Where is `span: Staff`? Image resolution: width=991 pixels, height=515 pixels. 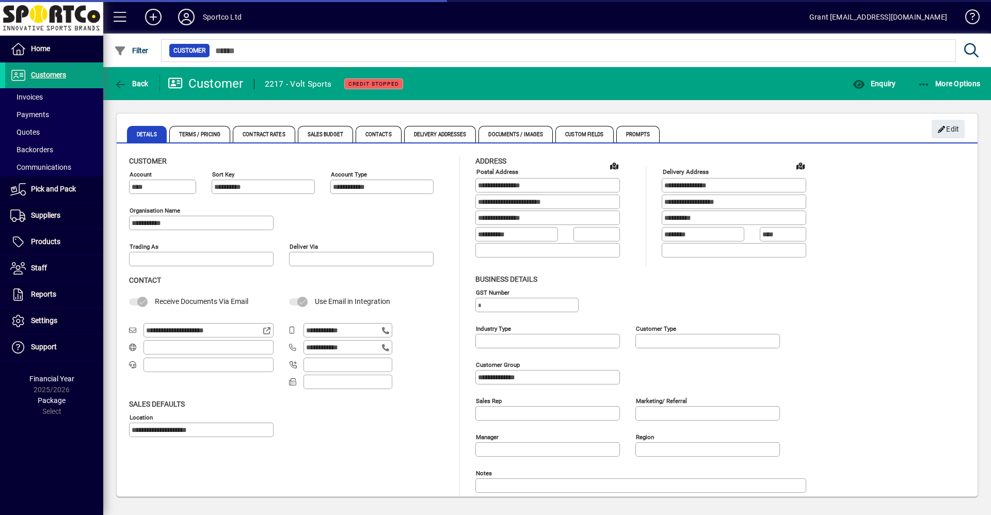
span: Staff is located at coordinates (39, 268).